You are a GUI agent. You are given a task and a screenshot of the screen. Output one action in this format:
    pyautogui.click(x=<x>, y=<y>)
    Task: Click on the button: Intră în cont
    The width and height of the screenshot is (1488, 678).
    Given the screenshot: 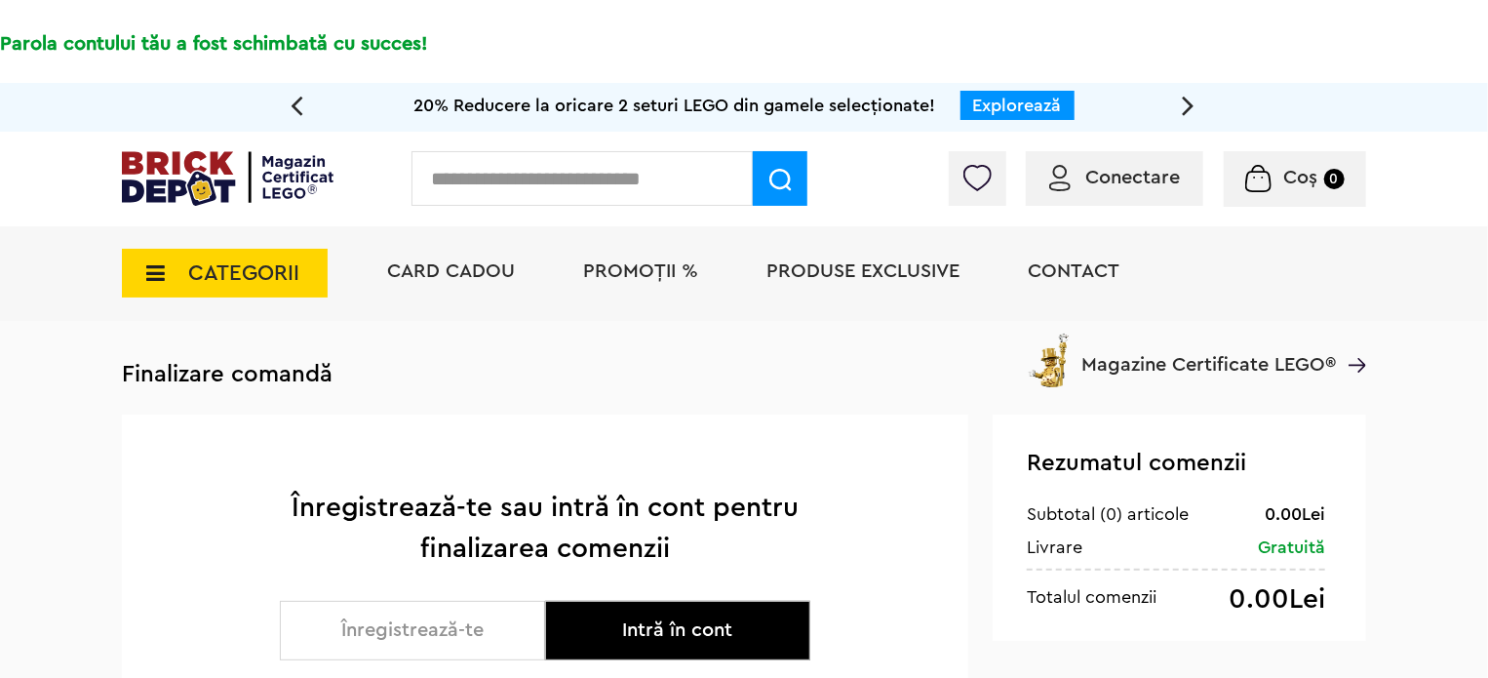 What is the action you would take?
    pyautogui.click(x=678, y=630)
    